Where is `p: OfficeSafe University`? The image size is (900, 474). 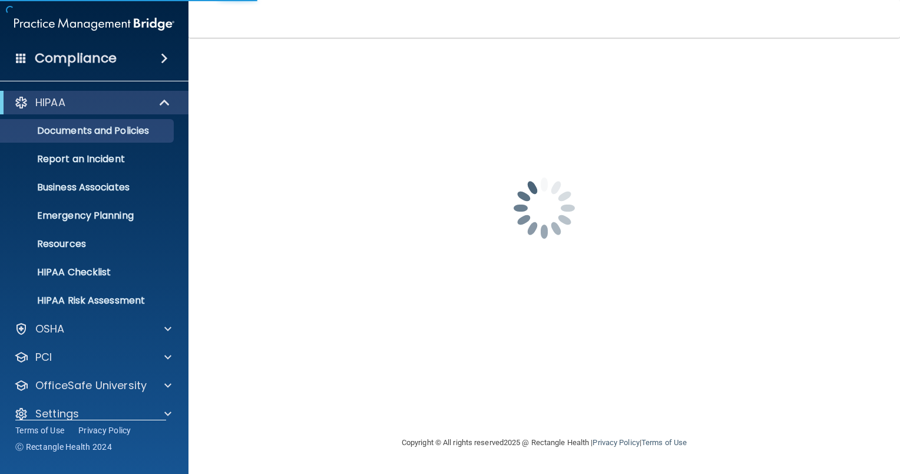 p: OfficeSafe University is located at coordinates (91, 385).